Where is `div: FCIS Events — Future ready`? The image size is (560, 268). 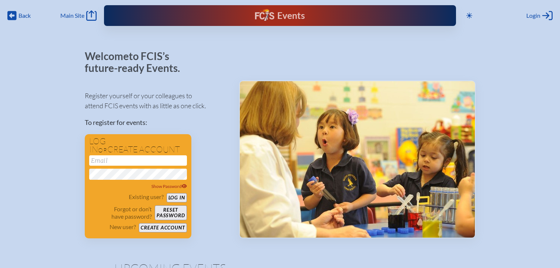
div: FCIS Events — Future ready is located at coordinates (280, 16).